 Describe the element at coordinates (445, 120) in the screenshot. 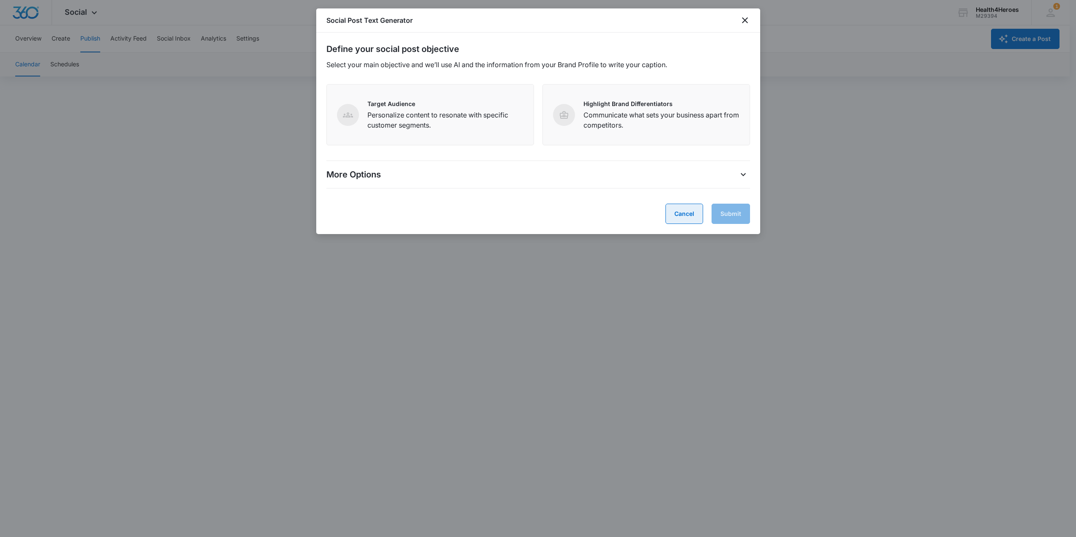

I see `p: Personalize content to resonate with specific customer segments.` at that location.